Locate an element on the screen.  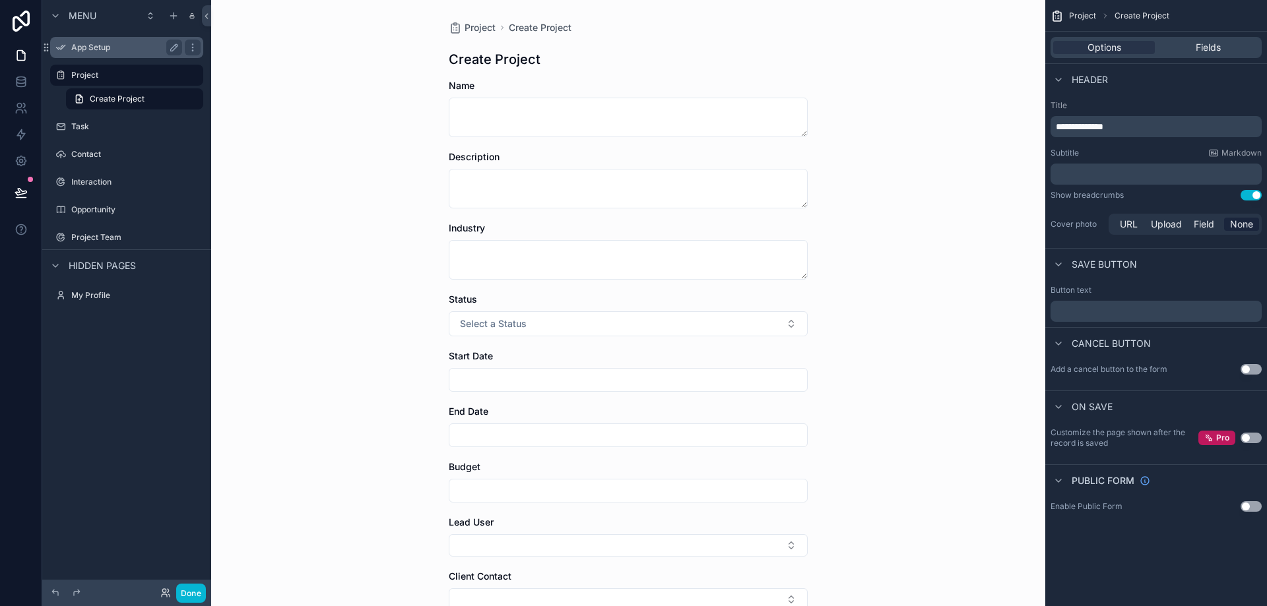
span: Save button is located at coordinates (1104, 265).